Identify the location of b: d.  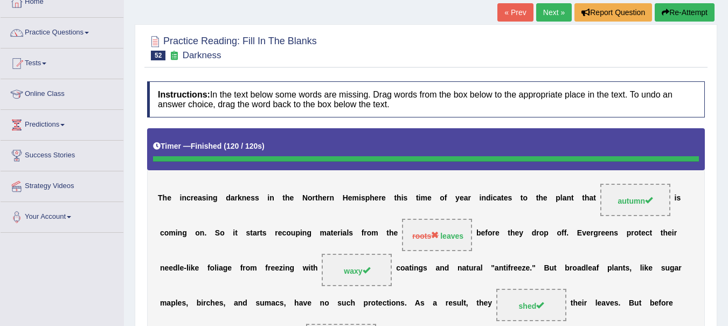
(488, 198).